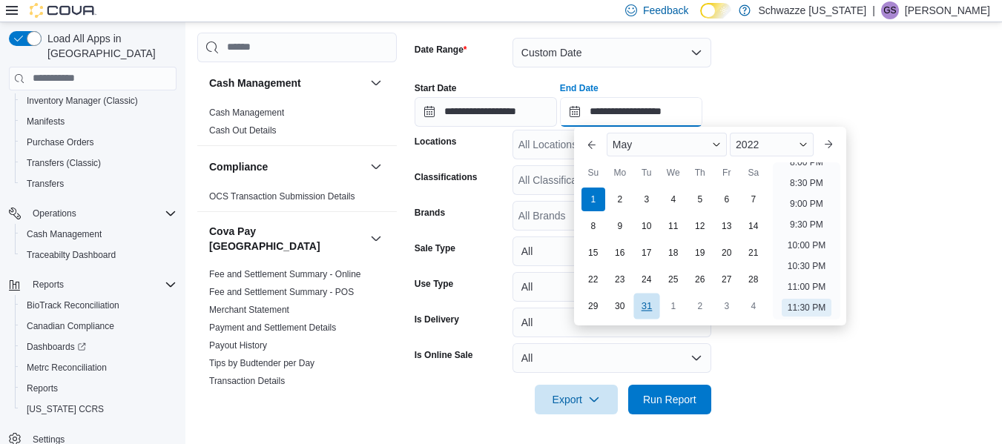 The width and height of the screenshot is (1002, 444). I want to click on a: Tips by Budtender per Day, so click(262, 363).